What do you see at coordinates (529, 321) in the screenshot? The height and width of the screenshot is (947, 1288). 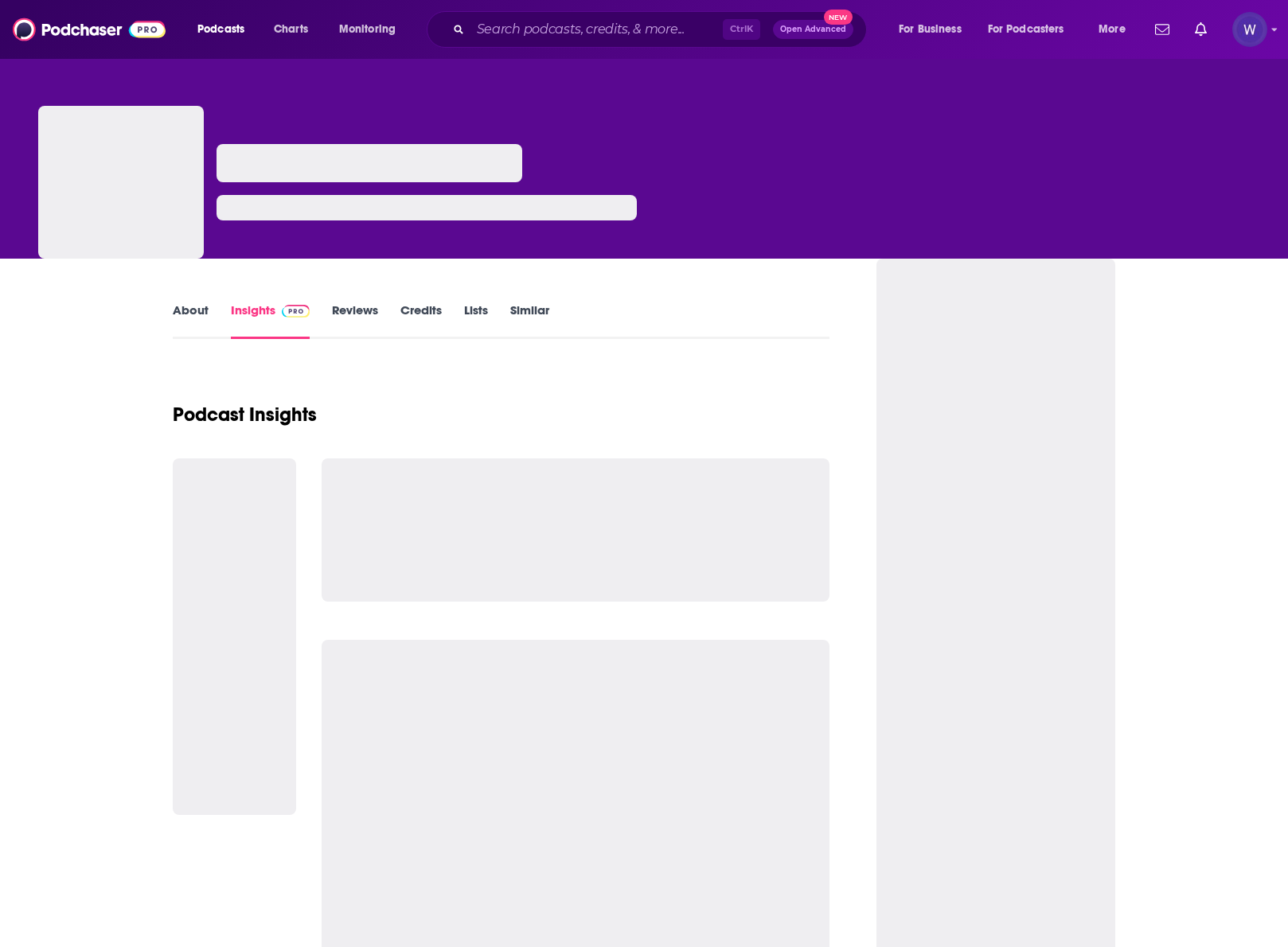 I see `a: Similar` at bounding box center [529, 321].